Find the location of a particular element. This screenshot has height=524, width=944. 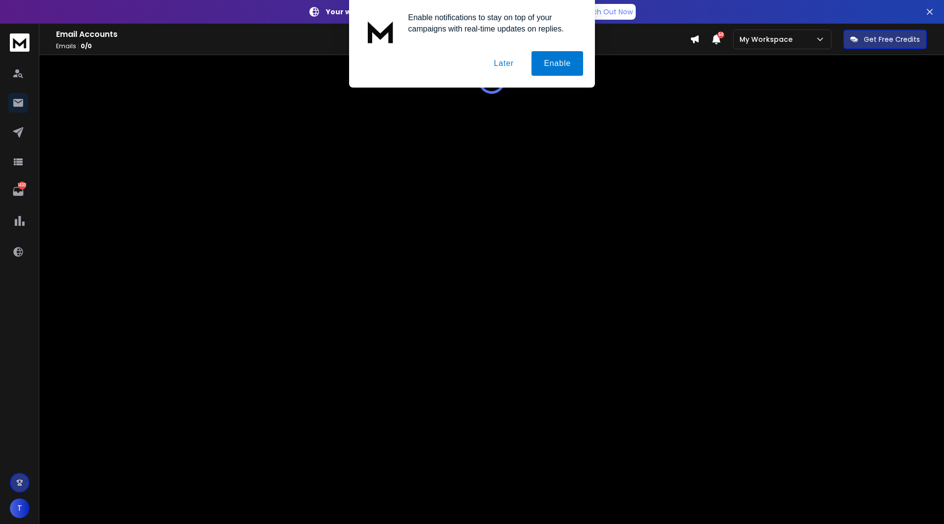

button: T is located at coordinates (20, 508).